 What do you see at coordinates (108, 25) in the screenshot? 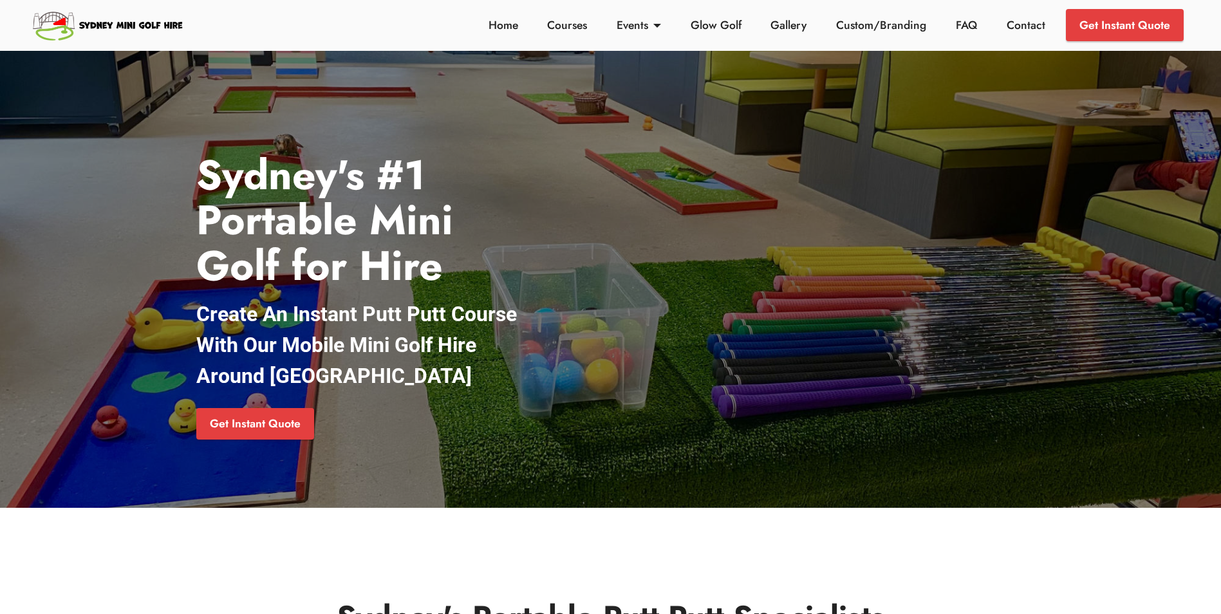
I see `img: Sydney Mini Golf Hire` at bounding box center [108, 25].